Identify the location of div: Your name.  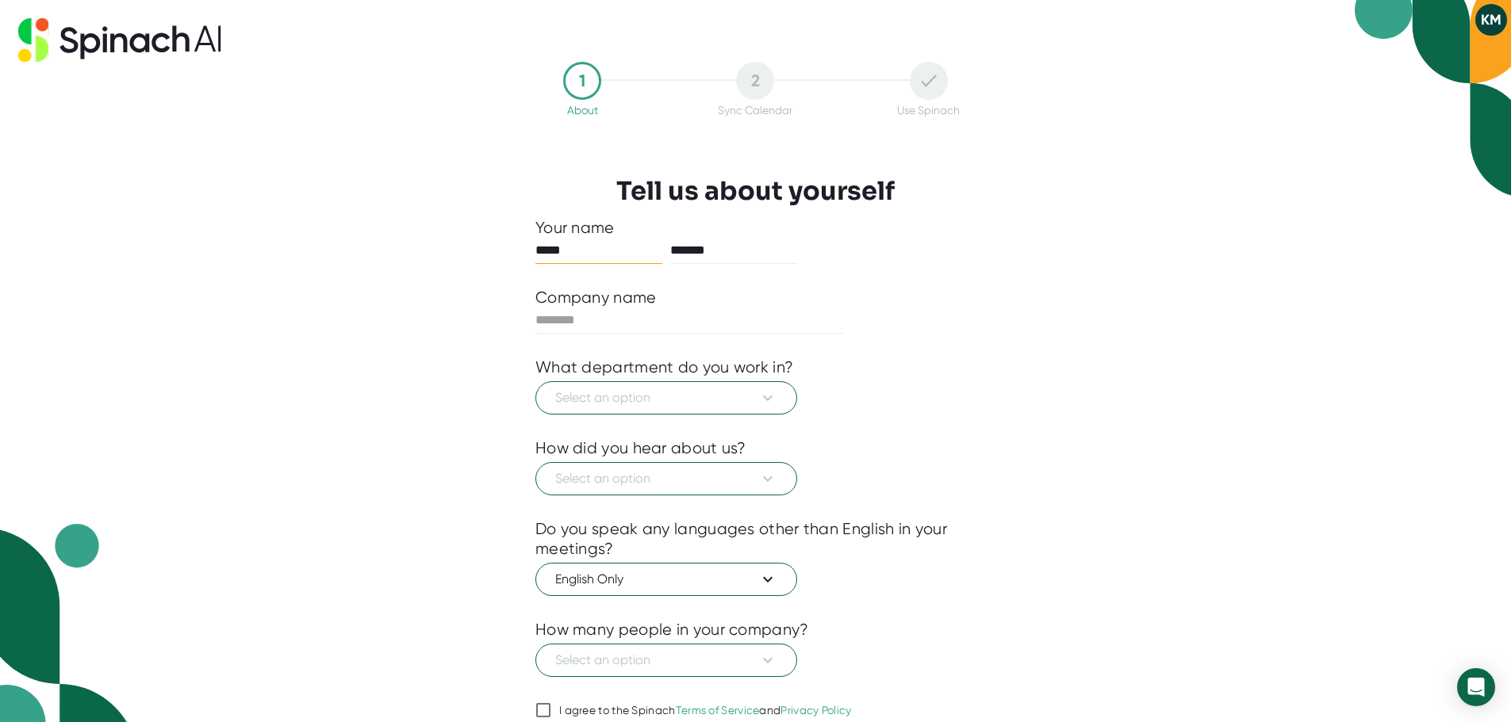
(755, 228).